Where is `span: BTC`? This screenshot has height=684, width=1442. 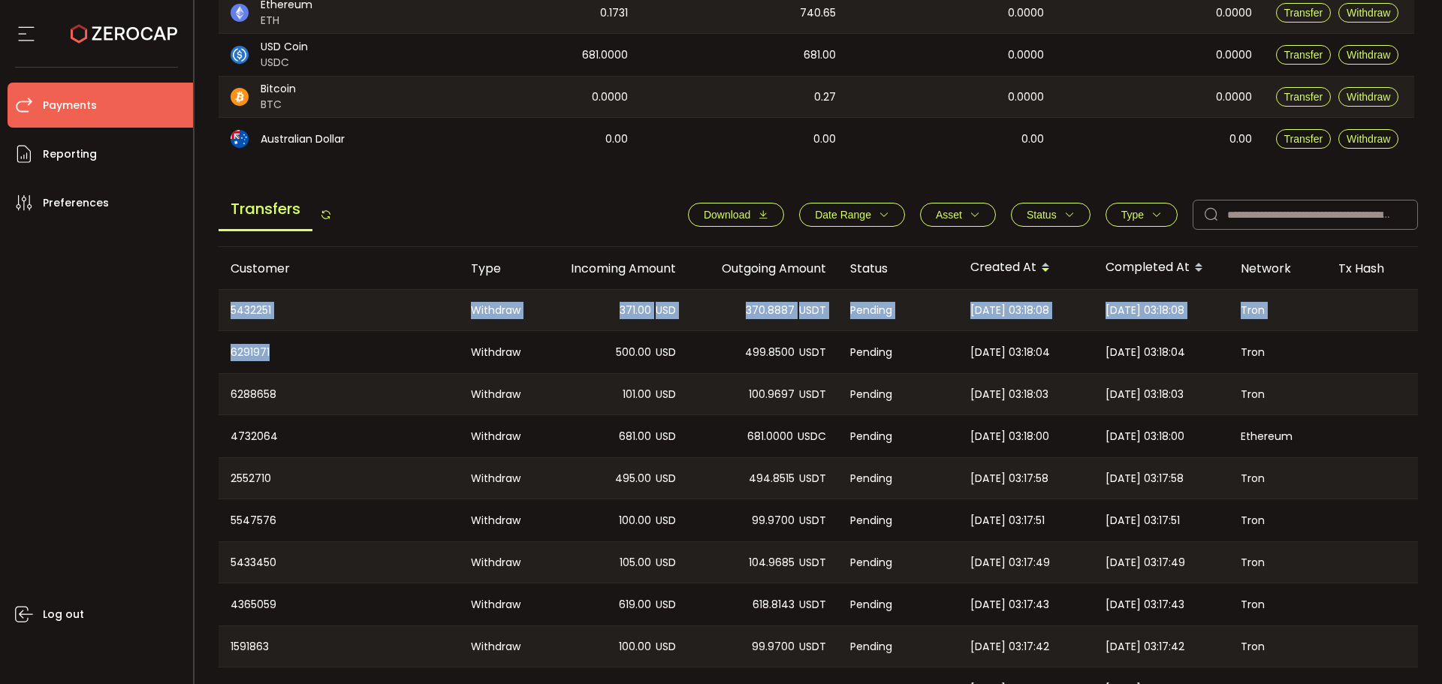 span: BTC is located at coordinates (278, 104).